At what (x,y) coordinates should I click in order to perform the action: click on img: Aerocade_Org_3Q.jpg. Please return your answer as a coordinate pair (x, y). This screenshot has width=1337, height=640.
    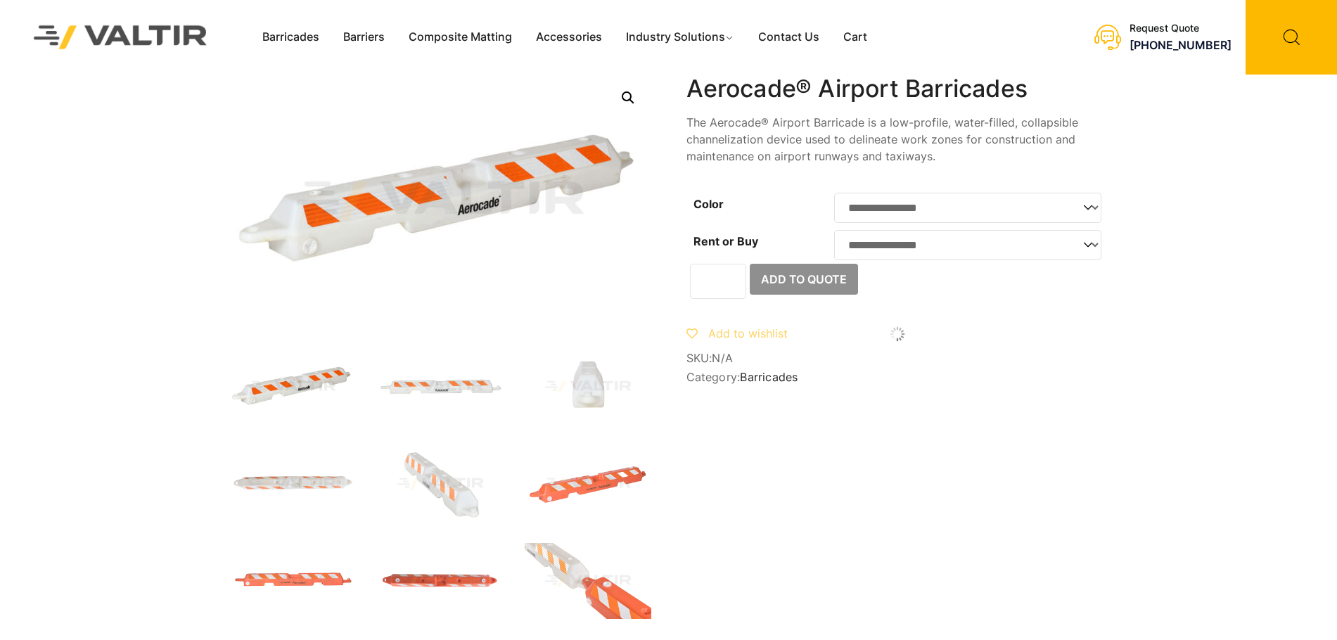
    Looking at the image, I should click on (588, 484).